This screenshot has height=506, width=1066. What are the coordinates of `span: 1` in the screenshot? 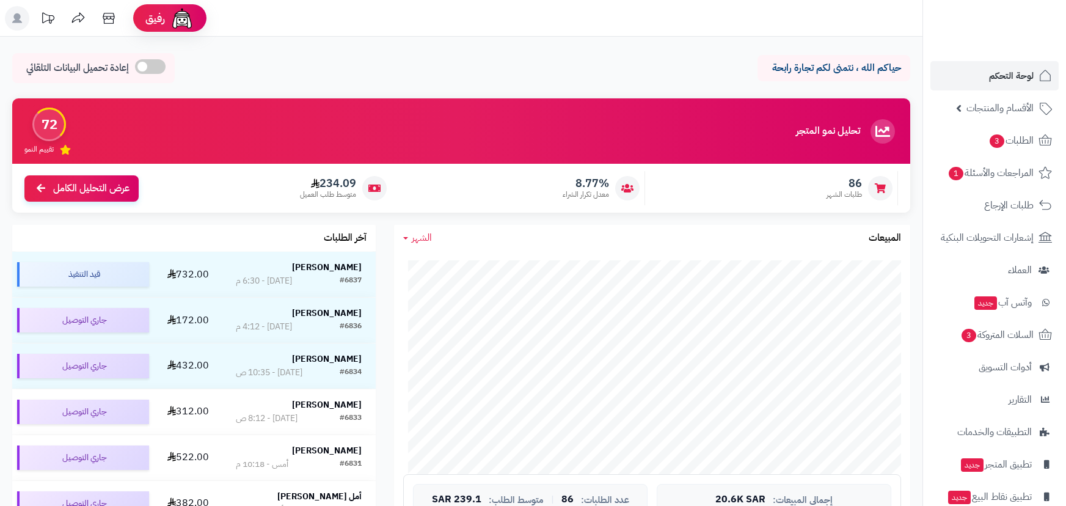 It's located at (955, 173).